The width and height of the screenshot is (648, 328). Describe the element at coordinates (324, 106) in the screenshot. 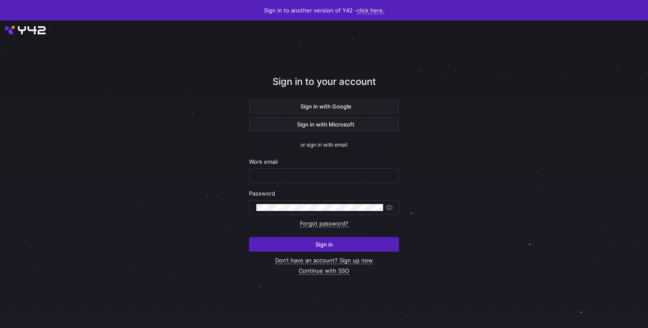

I see `button: Sign in with Google` at that location.